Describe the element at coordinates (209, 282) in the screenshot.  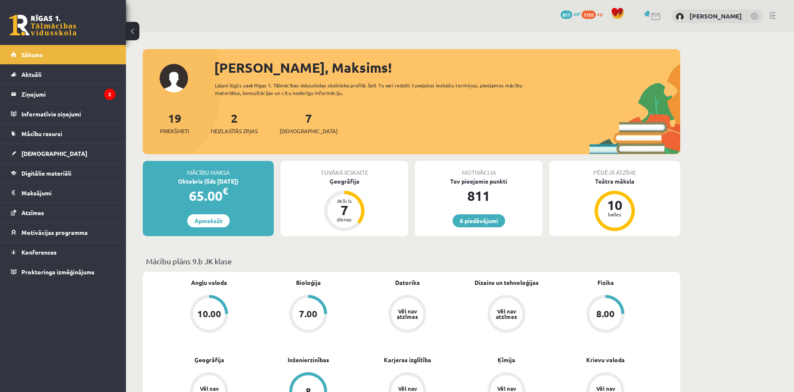
I see `a: Angļu valoda` at that location.